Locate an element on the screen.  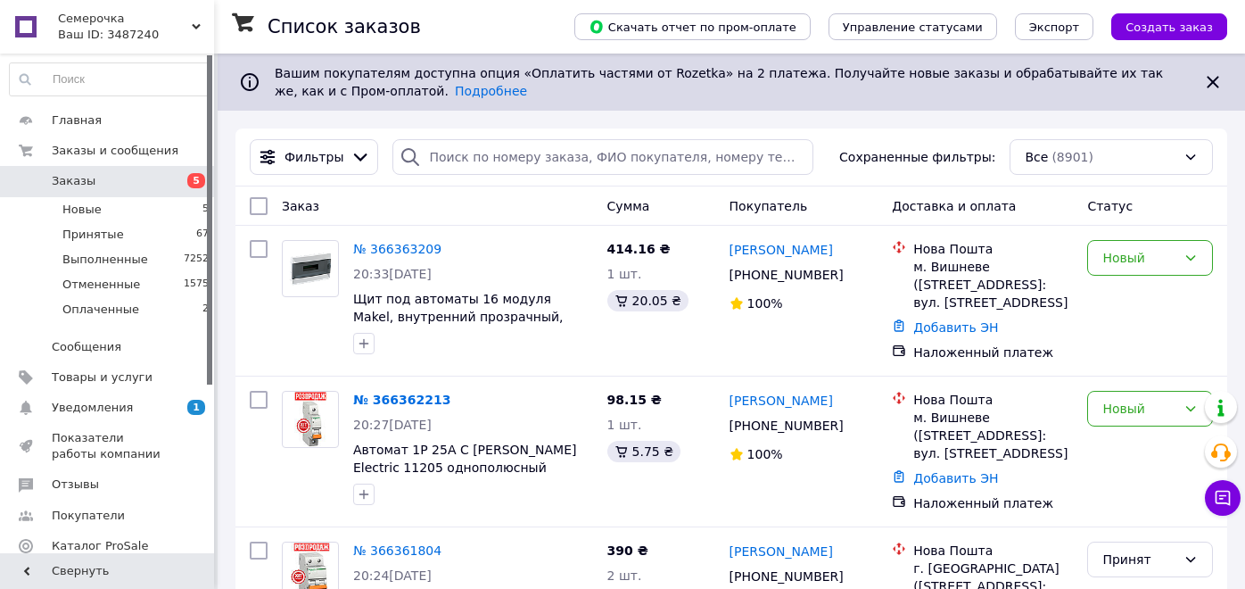
a: № 366363209 is located at coordinates (397, 249).